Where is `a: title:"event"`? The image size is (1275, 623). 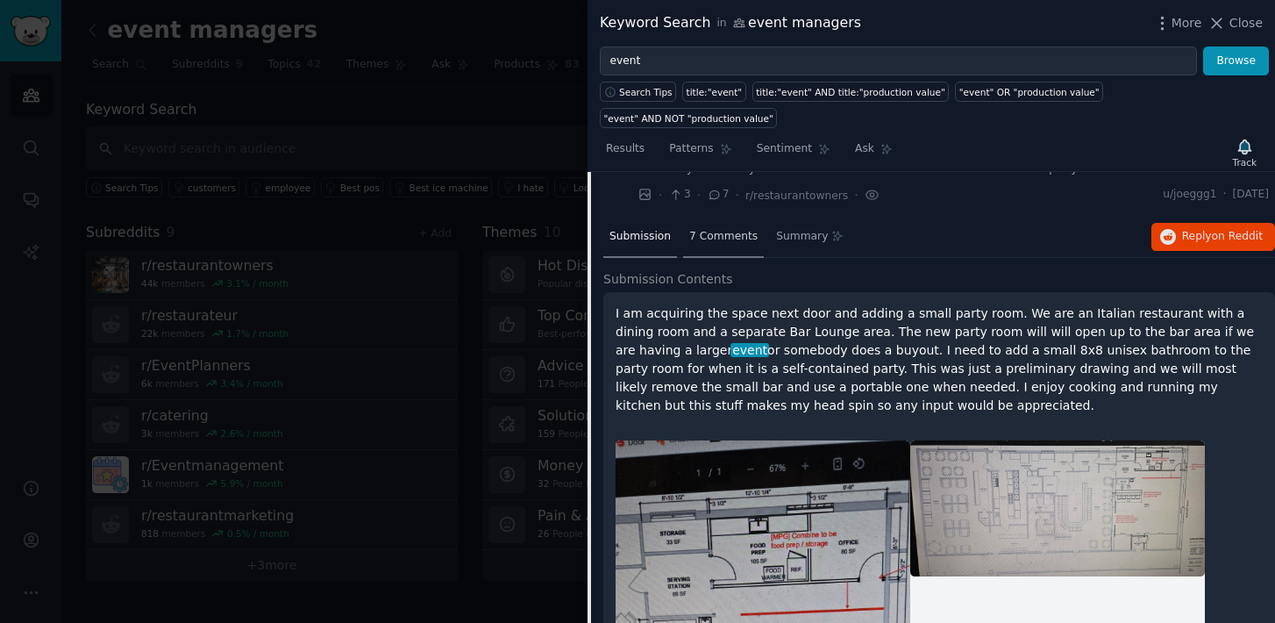
a: title:"event" is located at coordinates (714, 91).